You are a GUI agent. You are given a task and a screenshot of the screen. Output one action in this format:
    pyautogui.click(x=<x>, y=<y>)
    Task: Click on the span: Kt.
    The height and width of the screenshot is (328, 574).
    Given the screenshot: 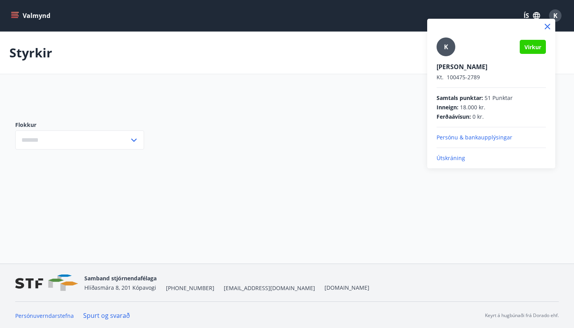 What is the action you would take?
    pyautogui.click(x=440, y=77)
    